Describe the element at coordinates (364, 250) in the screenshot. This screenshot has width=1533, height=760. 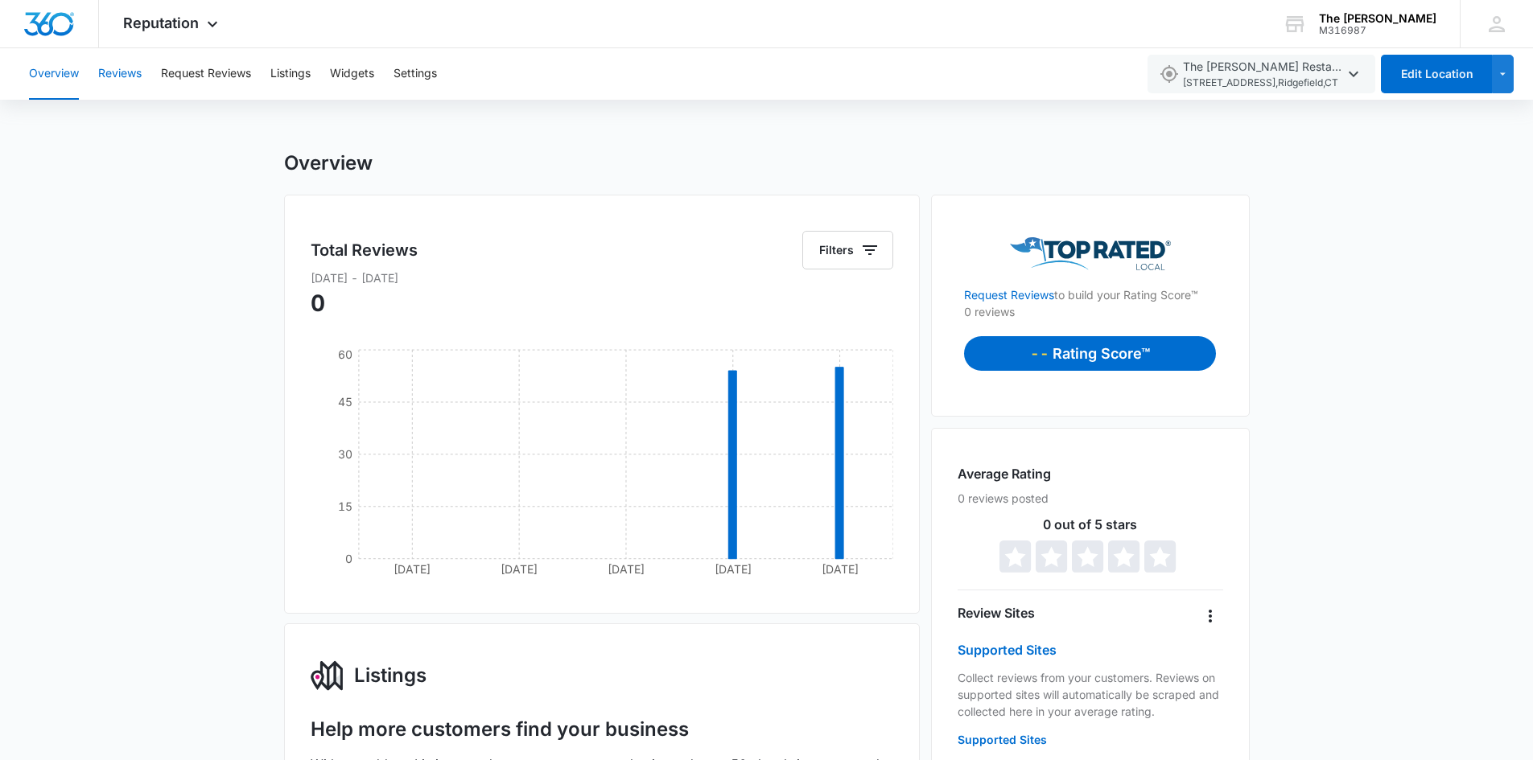
I see `h5: Total Reviews` at that location.